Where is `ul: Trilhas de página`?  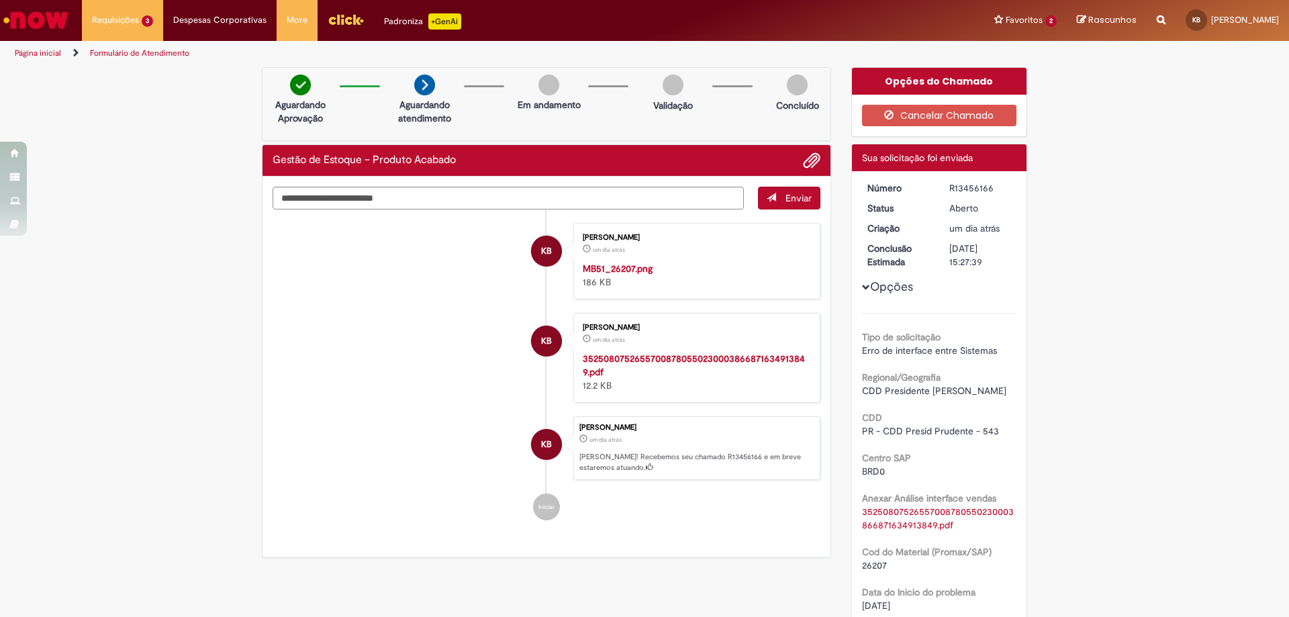
ul: Trilhas de página is located at coordinates (430, 53).